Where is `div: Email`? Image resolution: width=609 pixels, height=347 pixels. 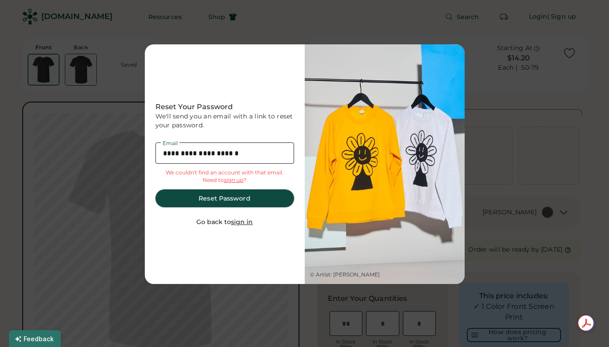 div: Email is located at coordinates (170, 144).